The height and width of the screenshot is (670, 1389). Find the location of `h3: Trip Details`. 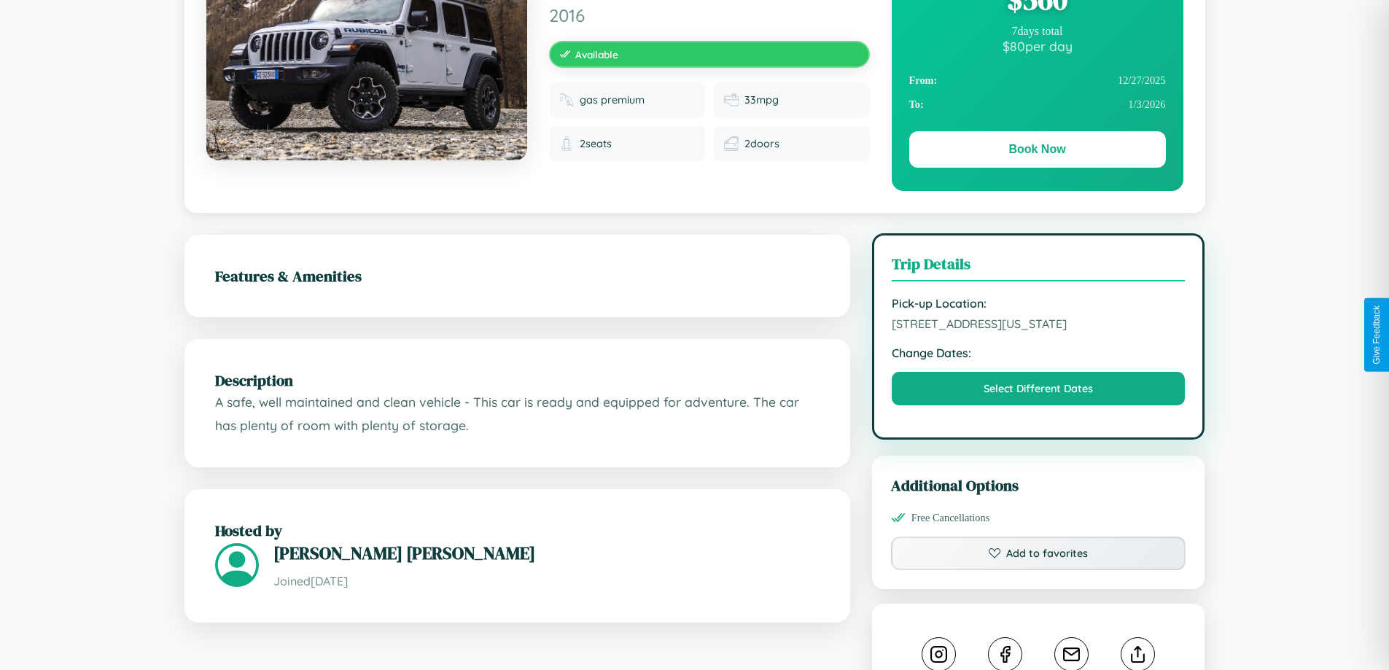

h3: Trip Details is located at coordinates (1038, 267).